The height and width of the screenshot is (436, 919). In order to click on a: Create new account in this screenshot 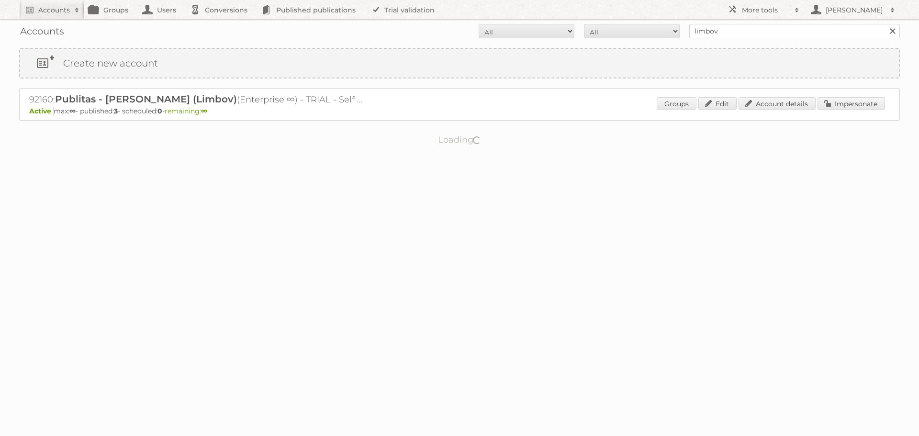, I will do `click(460, 63)`.